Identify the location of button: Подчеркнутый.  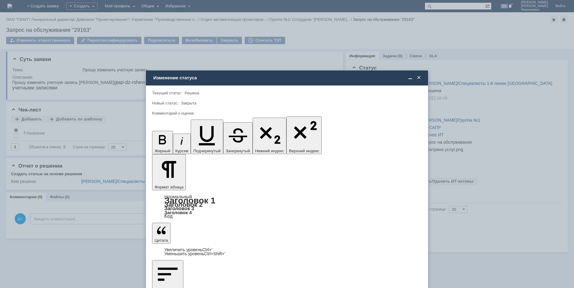
(207, 137).